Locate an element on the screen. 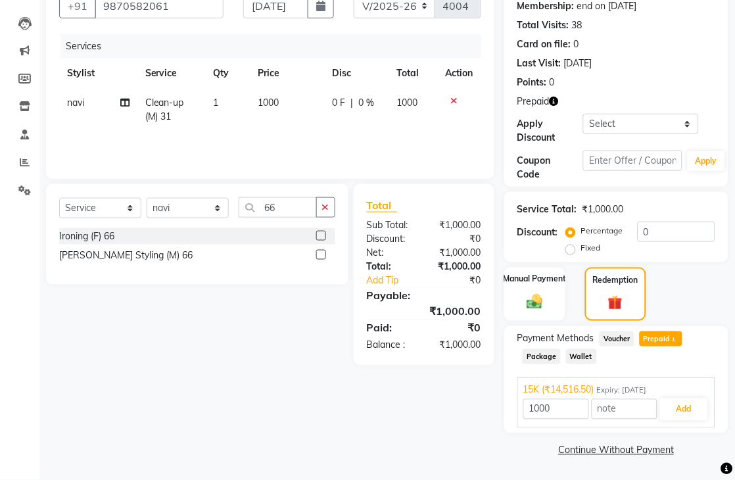 This screenshot has width=735, height=480. span: Voucher is located at coordinates (617, 339).